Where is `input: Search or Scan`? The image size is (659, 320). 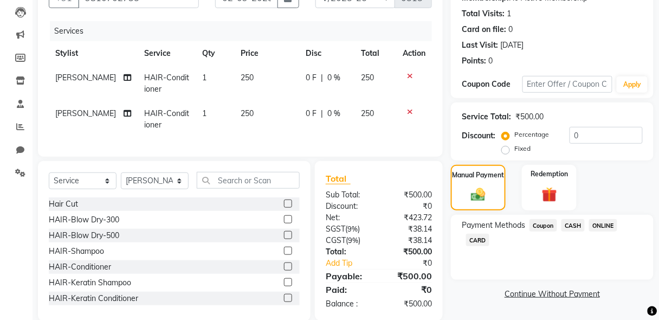
input: Search or Scan is located at coordinates (248, 180).